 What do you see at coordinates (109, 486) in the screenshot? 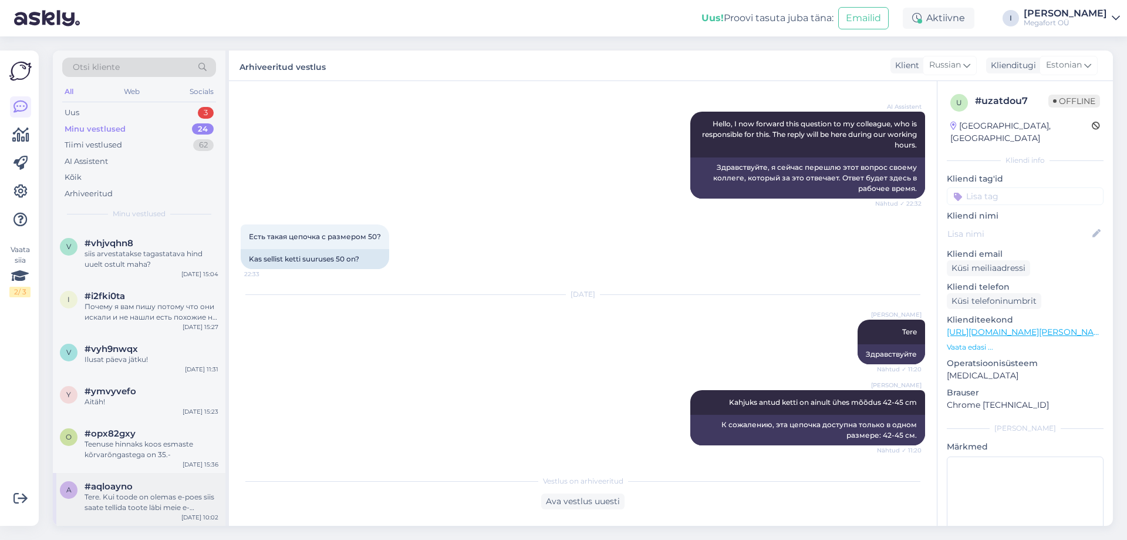
I see `span: #aqloayno` at bounding box center [109, 486].